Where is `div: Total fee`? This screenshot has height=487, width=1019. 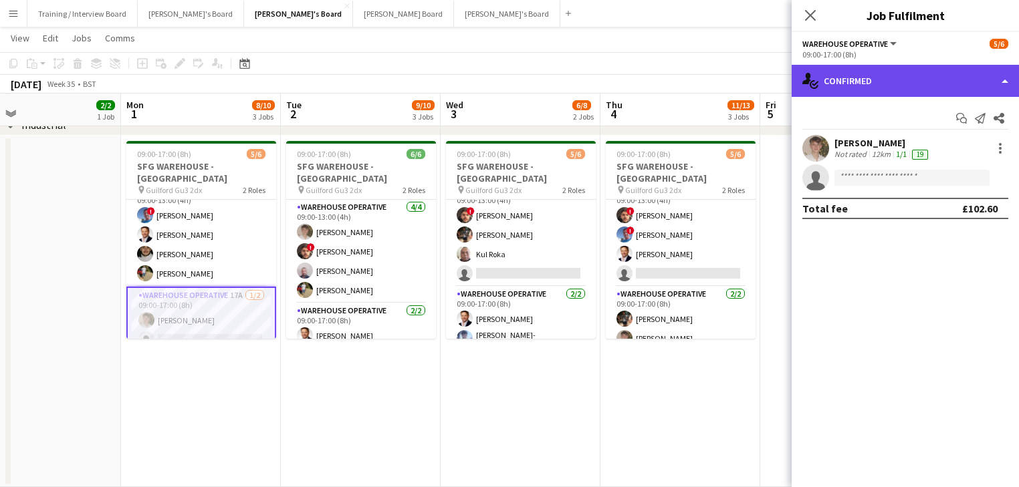 div: Total fee is located at coordinates (825, 209).